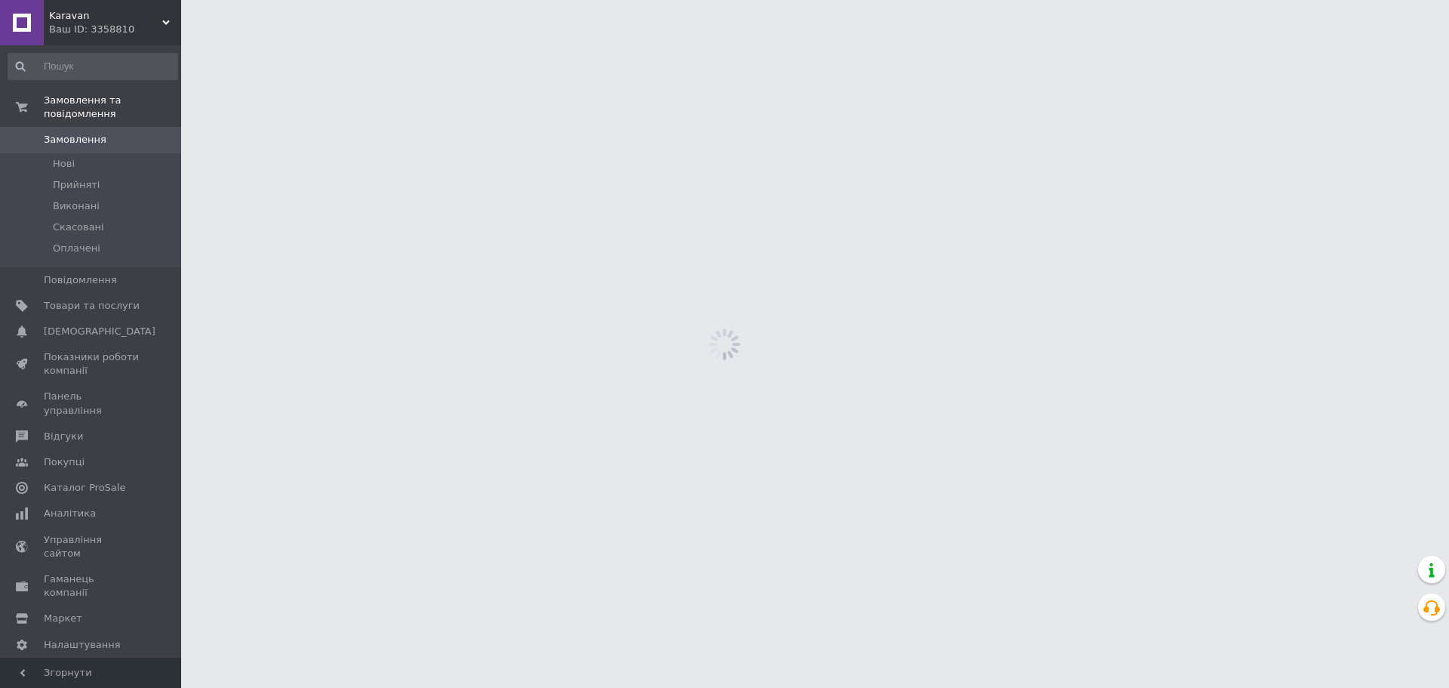  Describe the element at coordinates (80, 280) in the screenshot. I see `span: Повідомлення` at that location.